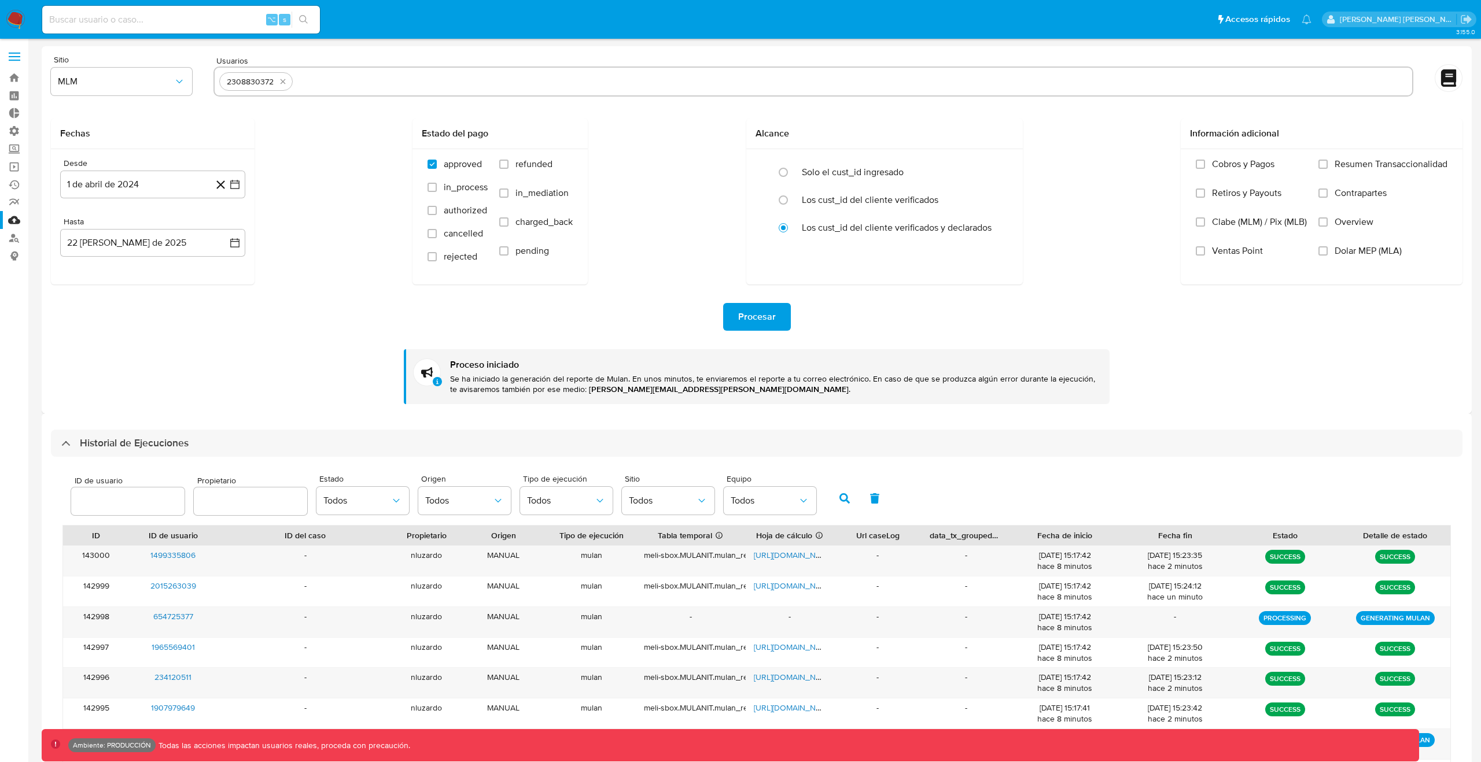  Describe the element at coordinates (303, 20) in the screenshot. I see `button: search-icon` at that location.